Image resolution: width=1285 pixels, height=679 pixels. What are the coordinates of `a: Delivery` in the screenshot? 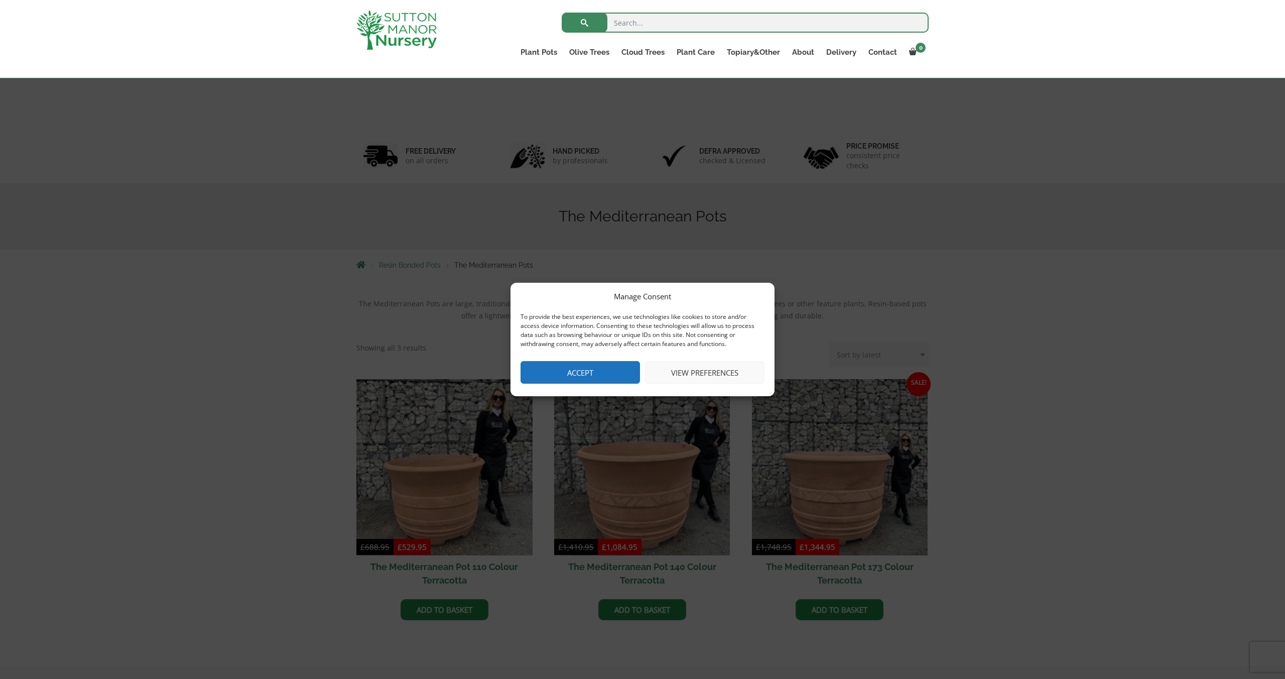 It's located at (841, 52).